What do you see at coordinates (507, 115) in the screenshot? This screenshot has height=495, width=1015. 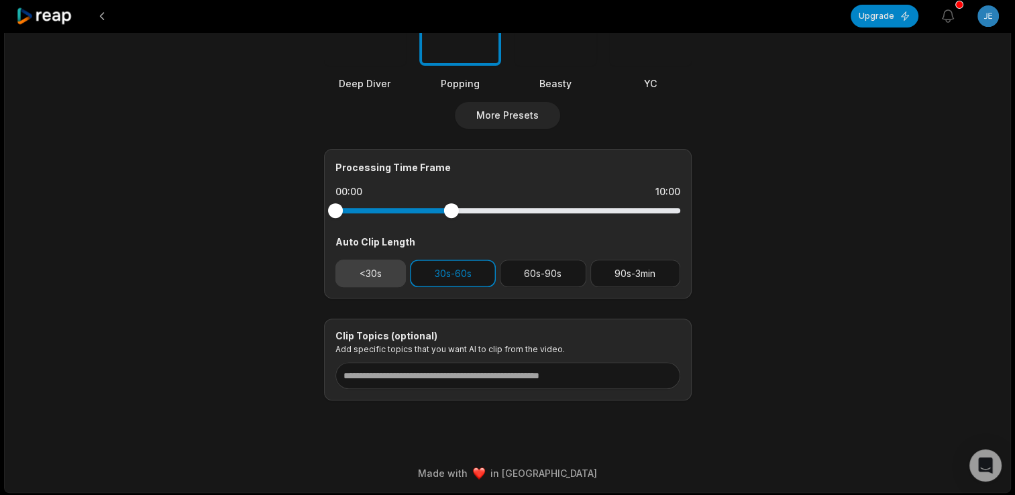 I see `button: More Presets` at bounding box center [507, 115].